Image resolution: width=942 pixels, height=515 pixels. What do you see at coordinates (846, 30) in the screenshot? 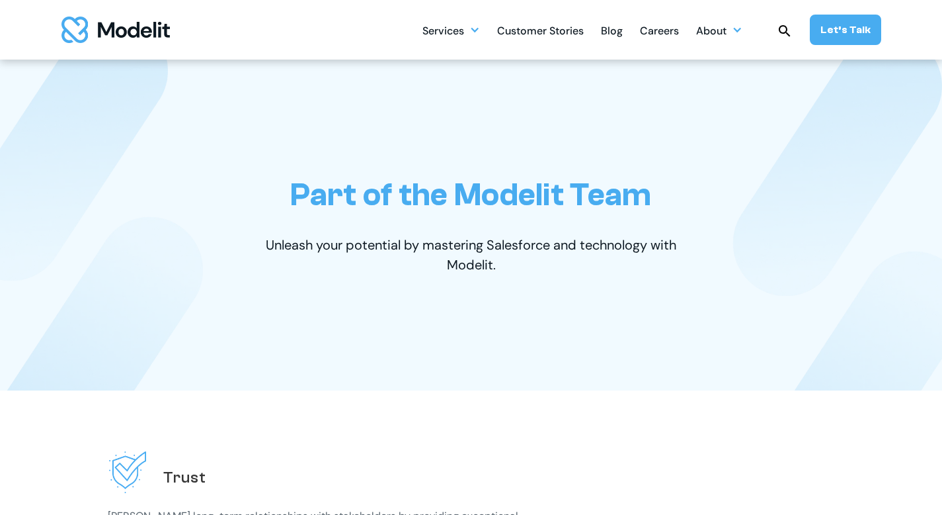
I see `a: Let’s Talk` at bounding box center [846, 30].